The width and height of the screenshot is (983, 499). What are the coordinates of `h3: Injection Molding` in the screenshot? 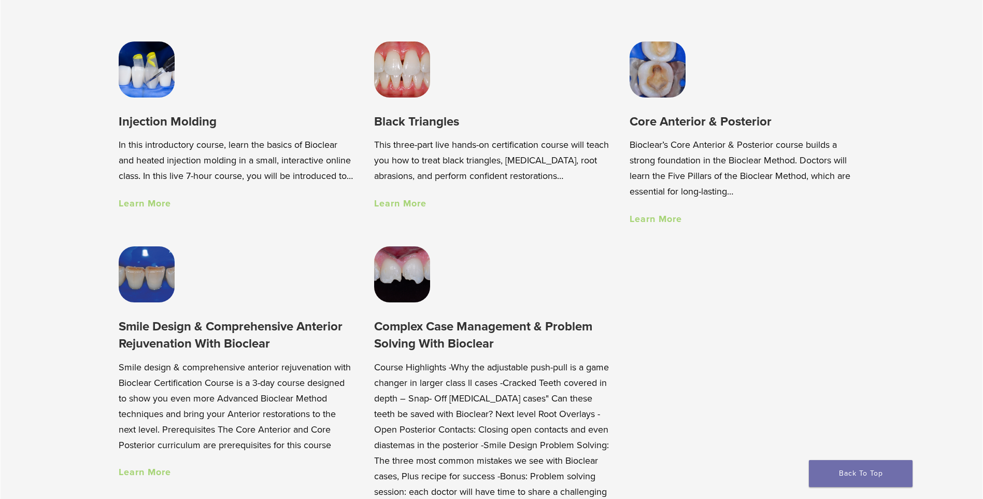 It's located at (236, 121).